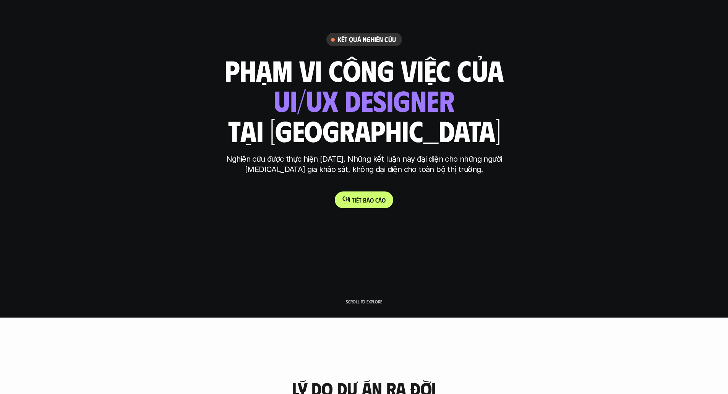  I want to click on span: c, so click(377, 200).